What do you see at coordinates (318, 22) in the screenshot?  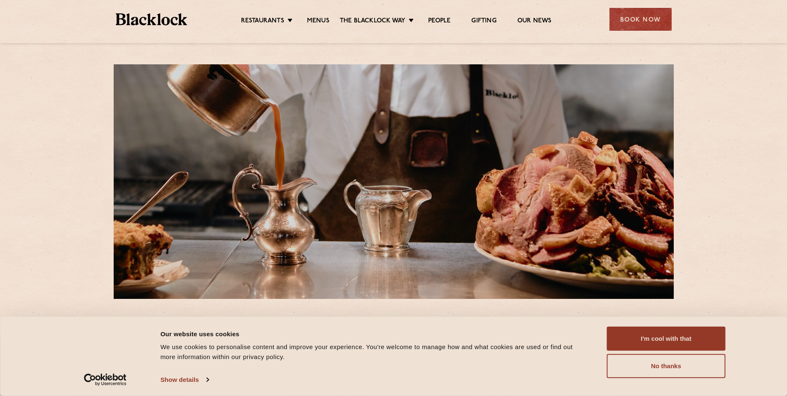 I see `a: Menus` at bounding box center [318, 22].